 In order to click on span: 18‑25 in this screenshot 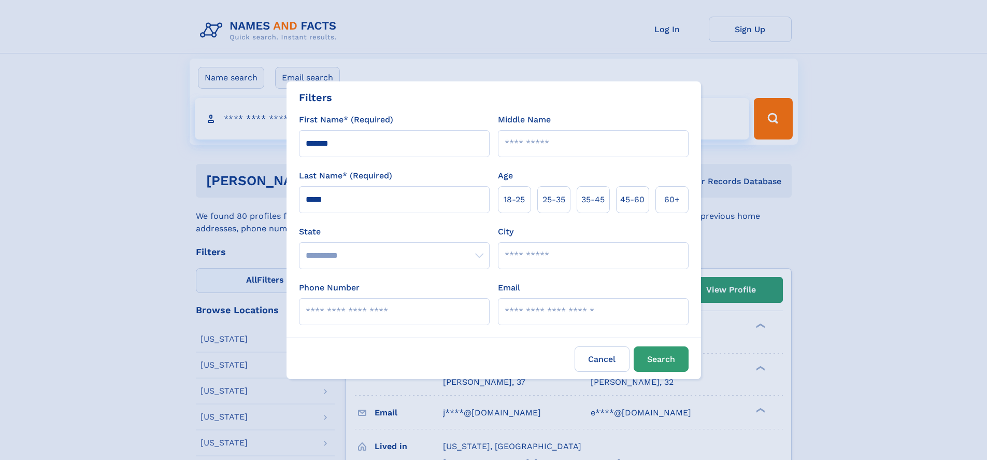, I will do `click(514, 199)`.